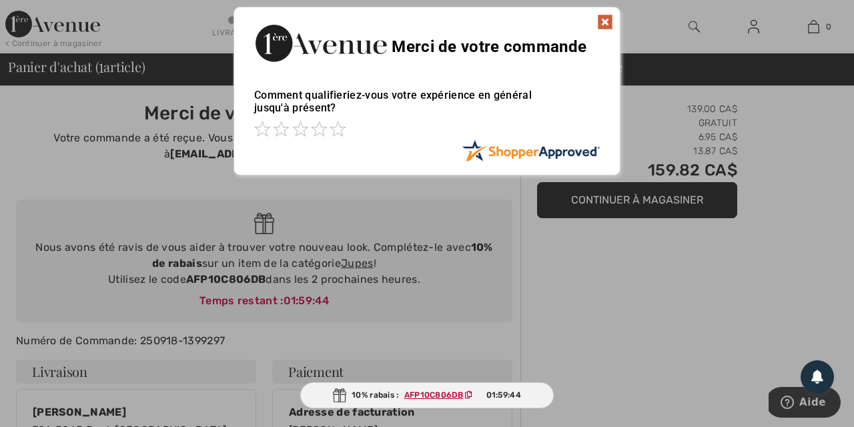 The image size is (854, 427). Describe the element at coordinates (605, 22) in the screenshot. I see `img: x` at that location.